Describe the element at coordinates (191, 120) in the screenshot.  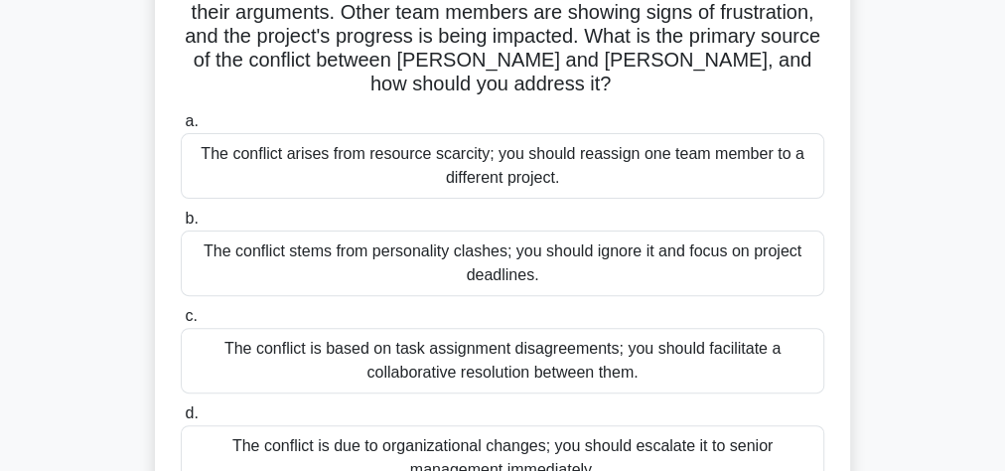
I see `span: a.` at that location.